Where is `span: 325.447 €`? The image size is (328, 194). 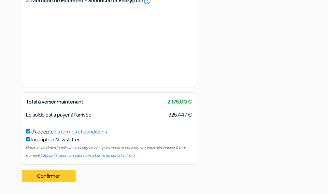
span: 325.447 € is located at coordinates (180, 115).